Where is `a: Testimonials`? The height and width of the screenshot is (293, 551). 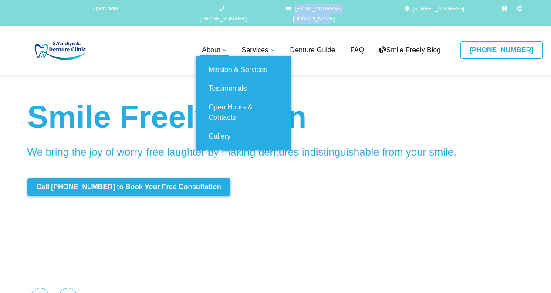 a: Testimonials is located at coordinates (244, 88).